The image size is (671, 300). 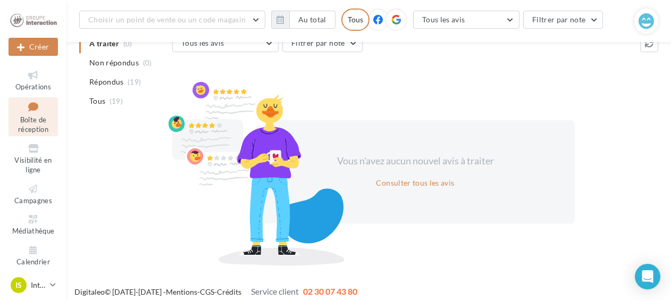 I want to click on a: CGS, so click(x=207, y=291).